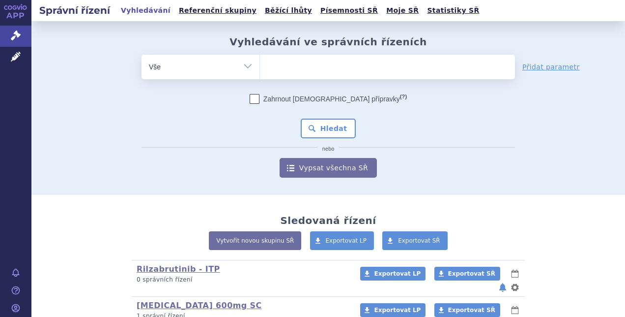 Image resolution: width=625 pixels, height=317 pixels. What do you see at coordinates (328, 149) in the screenshot?
I see `i: nebo` at bounding box center [328, 149].